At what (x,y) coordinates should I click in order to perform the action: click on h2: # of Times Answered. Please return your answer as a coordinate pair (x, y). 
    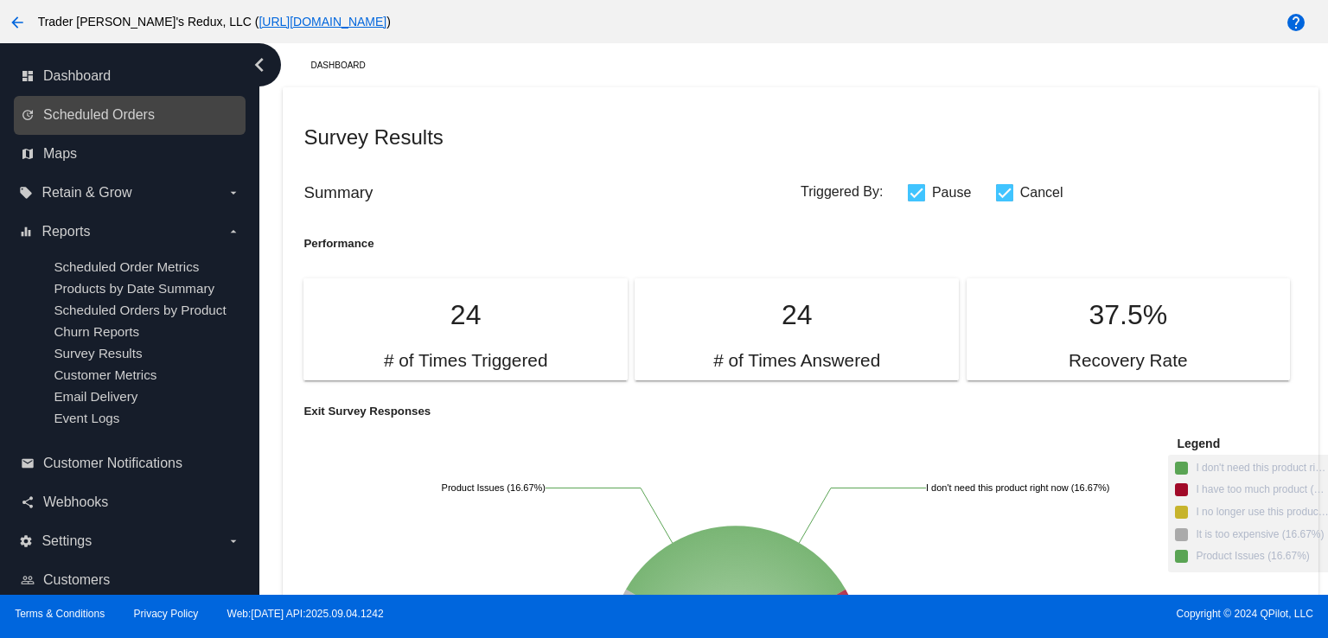
    Looking at the image, I should click on (796, 361).